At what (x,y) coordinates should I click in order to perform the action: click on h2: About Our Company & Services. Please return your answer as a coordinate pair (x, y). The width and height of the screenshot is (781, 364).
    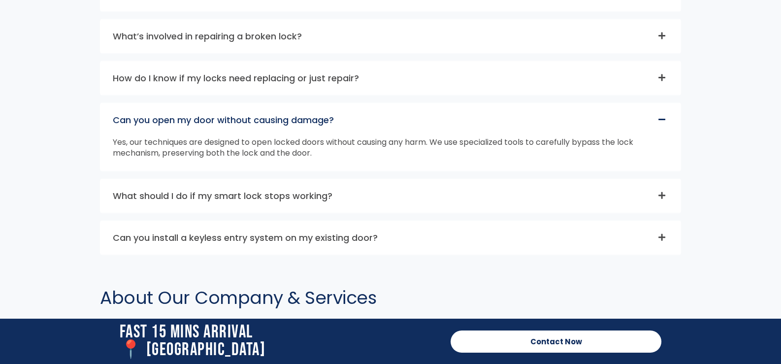
    Looking at the image, I should click on (390, 297).